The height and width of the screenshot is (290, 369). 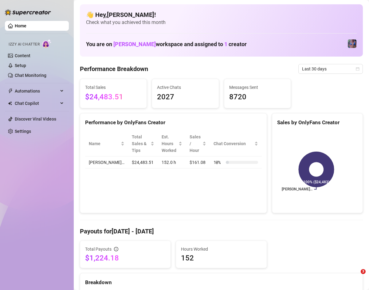 I want to click on div: Est. Hours Worked, so click(x=169, y=143).